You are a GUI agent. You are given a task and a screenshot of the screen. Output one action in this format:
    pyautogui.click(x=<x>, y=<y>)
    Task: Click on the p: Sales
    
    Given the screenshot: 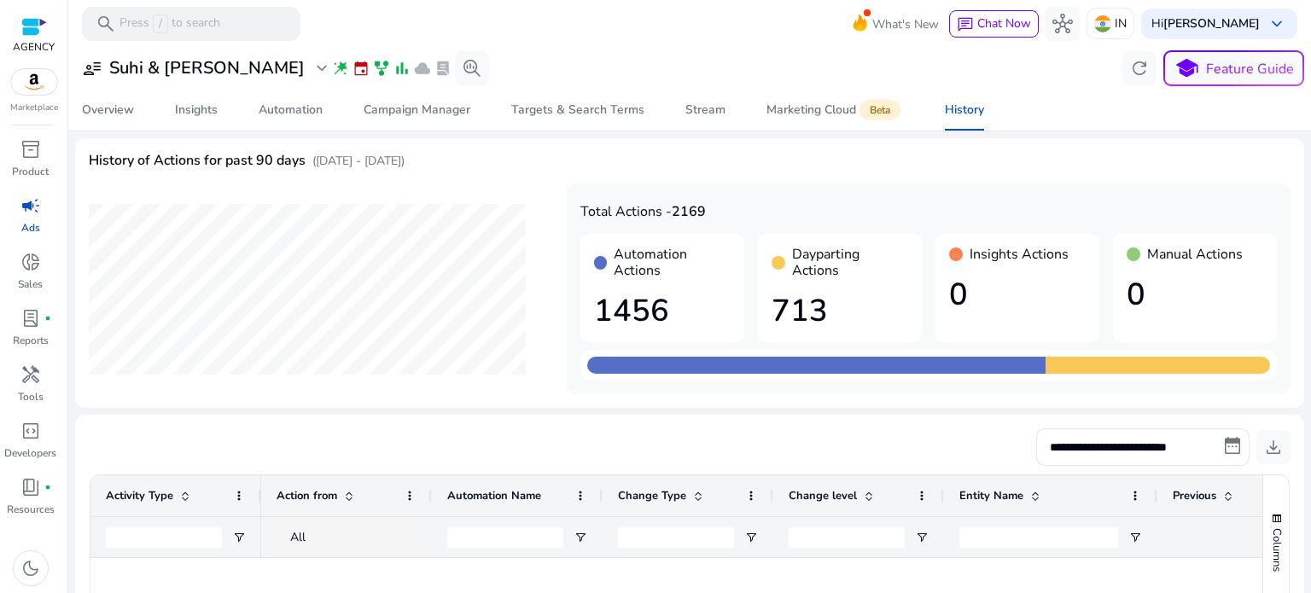 What is the action you would take?
    pyautogui.click(x=30, y=284)
    